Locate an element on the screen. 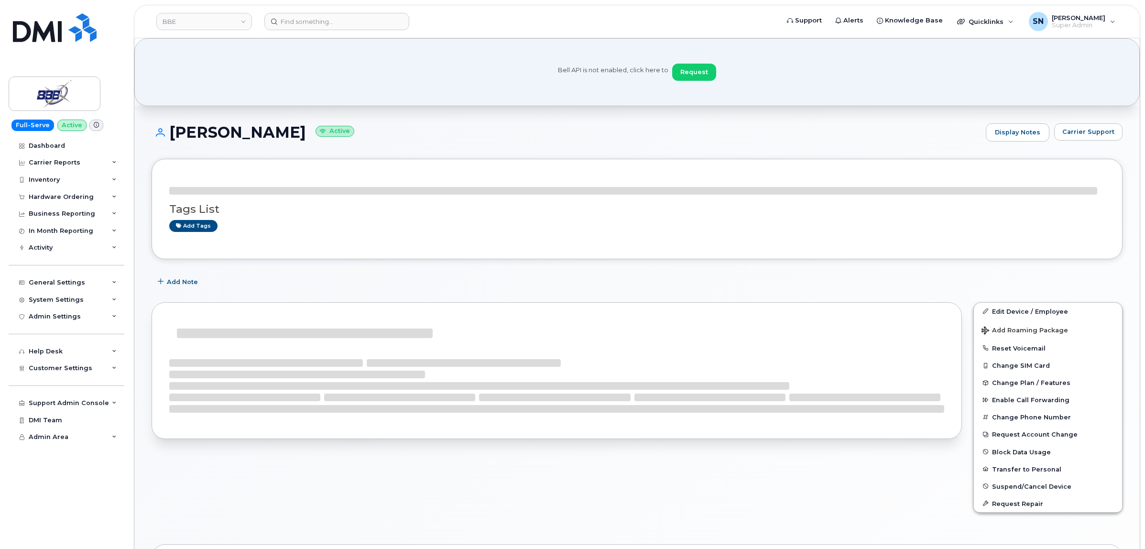 This screenshot has width=1145, height=549. button: Change SIM Card is located at coordinates (1048, 365).